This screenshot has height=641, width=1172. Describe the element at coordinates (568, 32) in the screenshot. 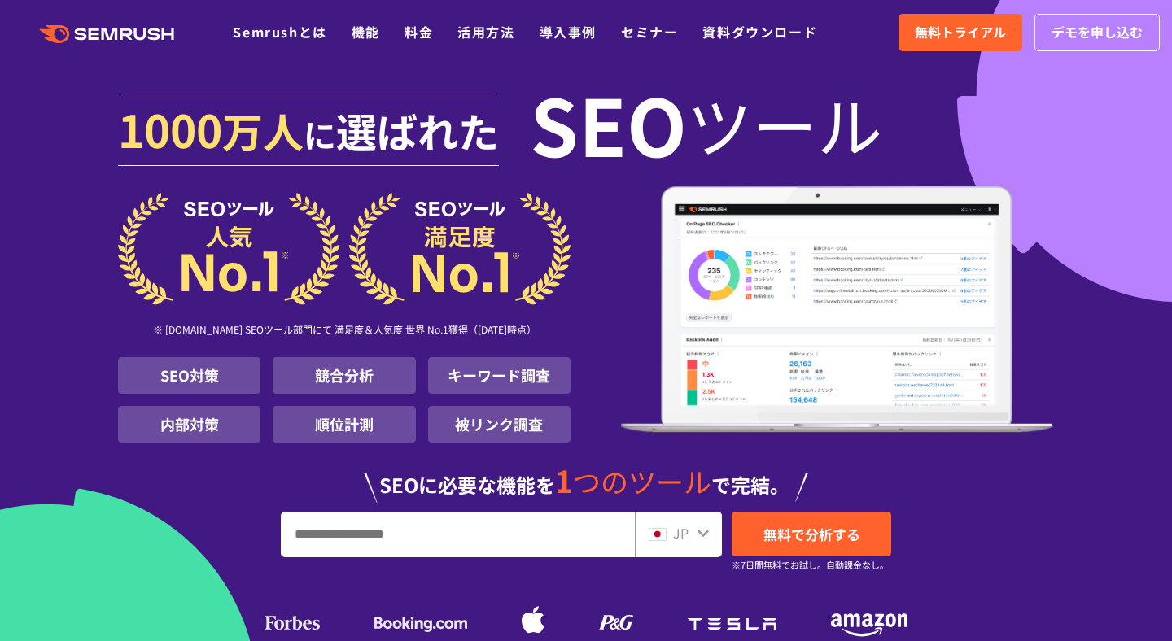

I see `a: 導入事例` at that location.